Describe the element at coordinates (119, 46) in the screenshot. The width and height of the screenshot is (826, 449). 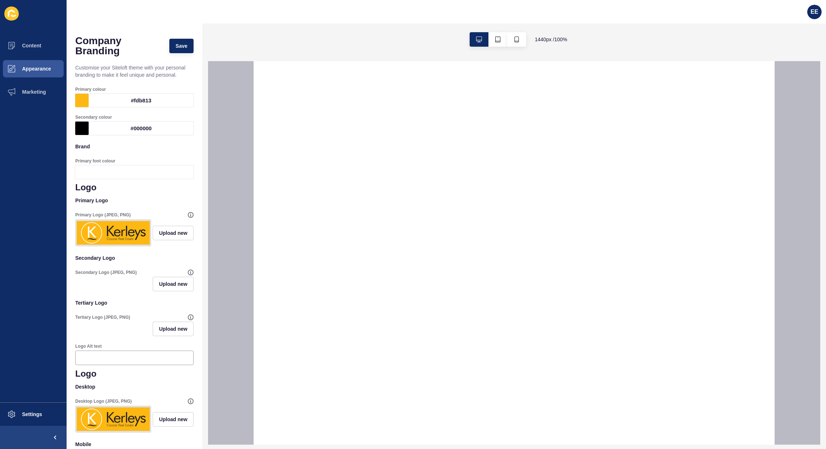
I see `h1: Company Branding` at that location.